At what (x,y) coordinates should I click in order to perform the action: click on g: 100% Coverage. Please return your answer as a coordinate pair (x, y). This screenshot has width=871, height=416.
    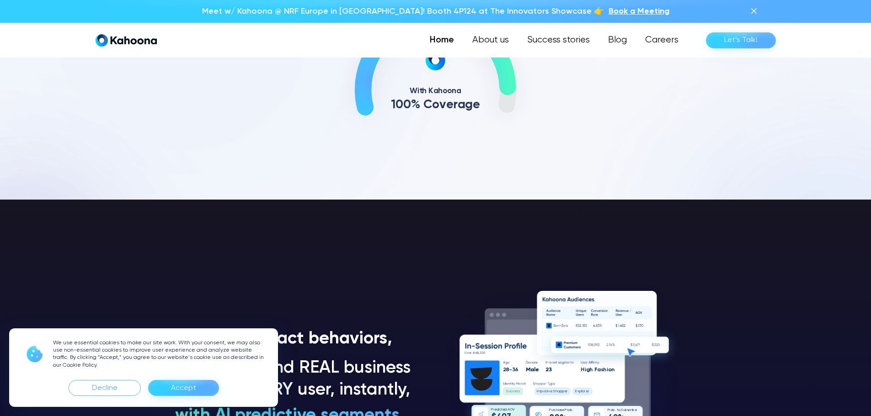
    Looking at the image, I should click on (435, 105).